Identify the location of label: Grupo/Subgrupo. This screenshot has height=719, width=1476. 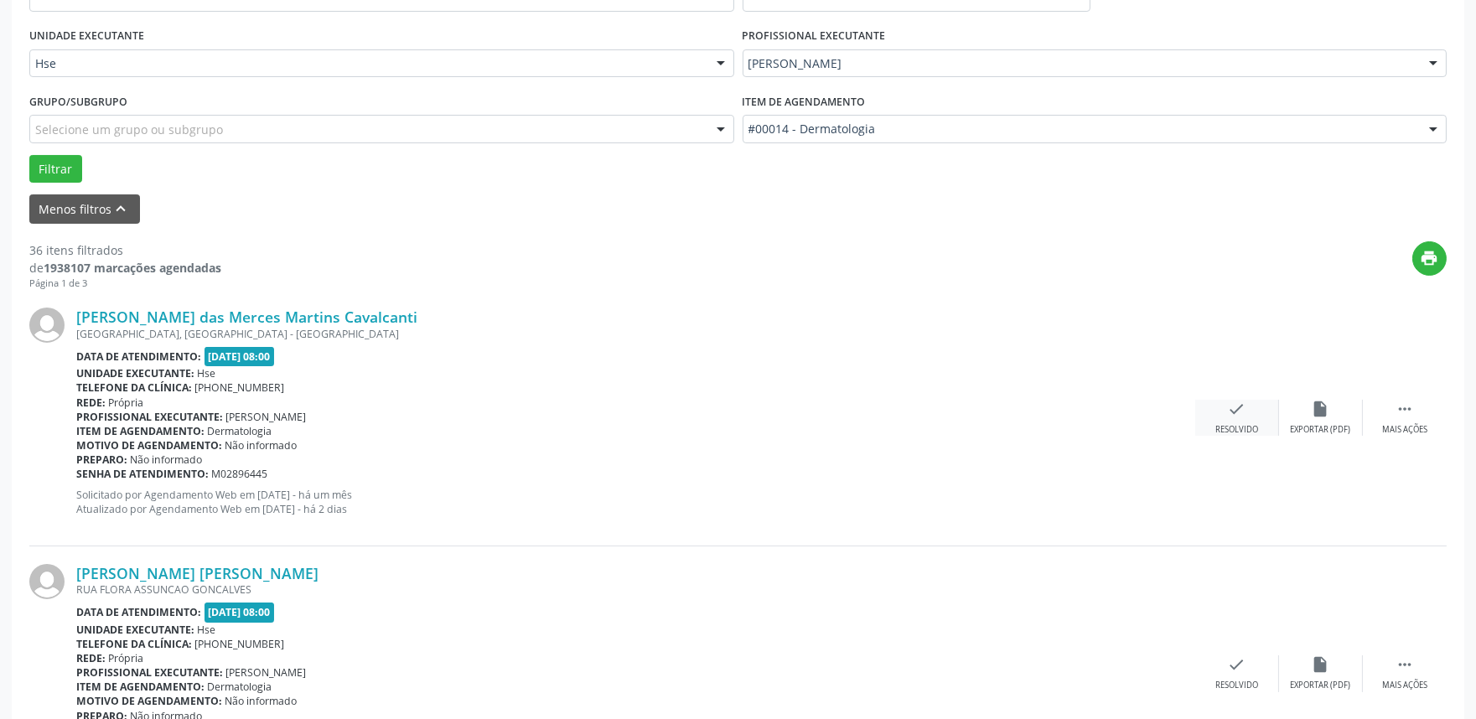
(78, 101).